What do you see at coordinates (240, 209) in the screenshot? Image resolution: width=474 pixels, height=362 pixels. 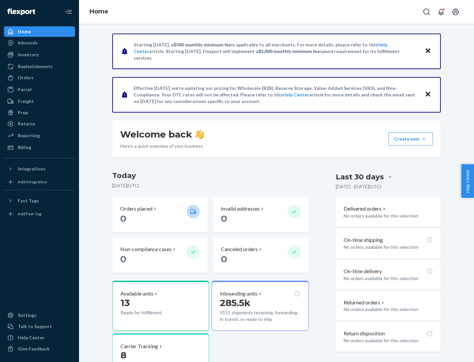 I see `p: Invalid addresses` at bounding box center [240, 209].